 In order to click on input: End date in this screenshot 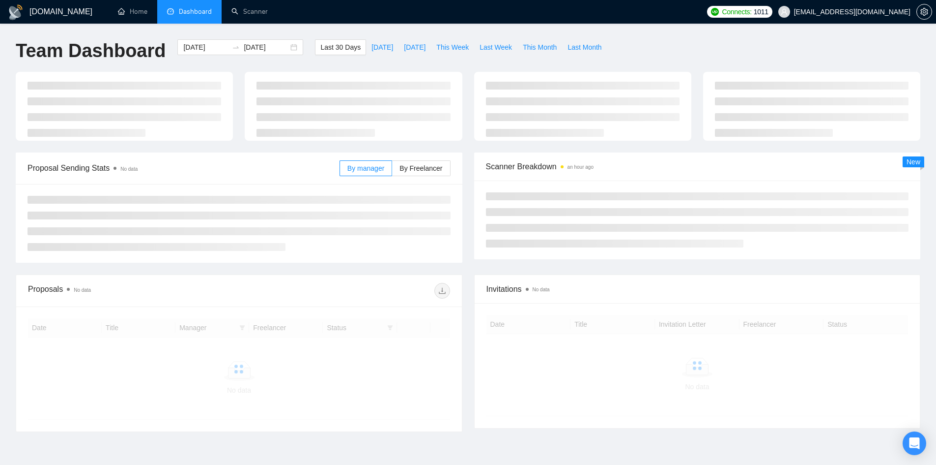, I will do `click(266, 47)`.